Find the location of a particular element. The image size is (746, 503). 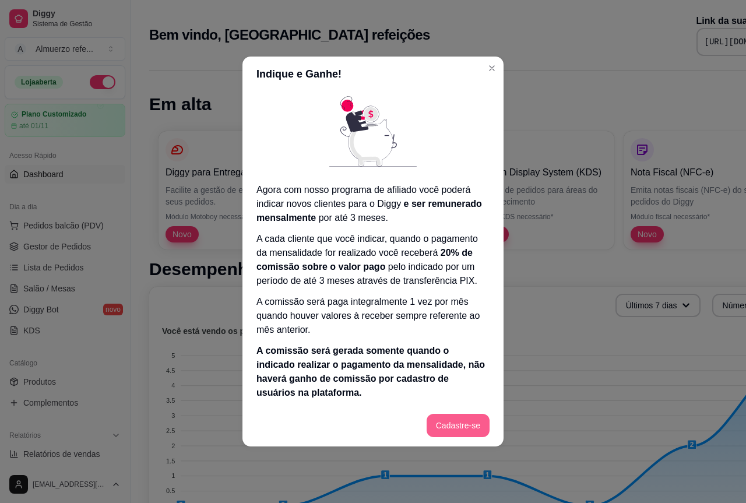

button: Cadastre-se is located at coordinates (458, 426).